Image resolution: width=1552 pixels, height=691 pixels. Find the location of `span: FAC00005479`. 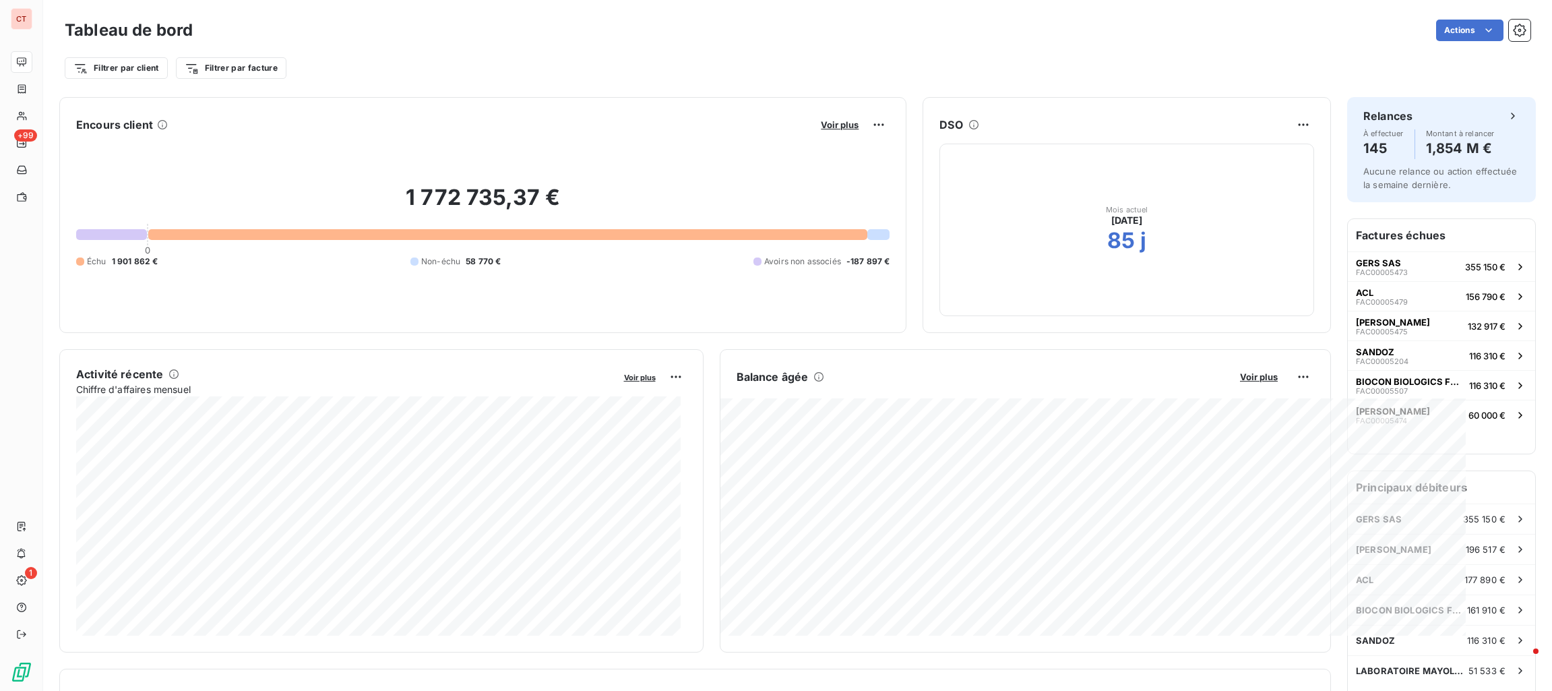

span: FAC00005479 is located at coordinates (1382, 302).